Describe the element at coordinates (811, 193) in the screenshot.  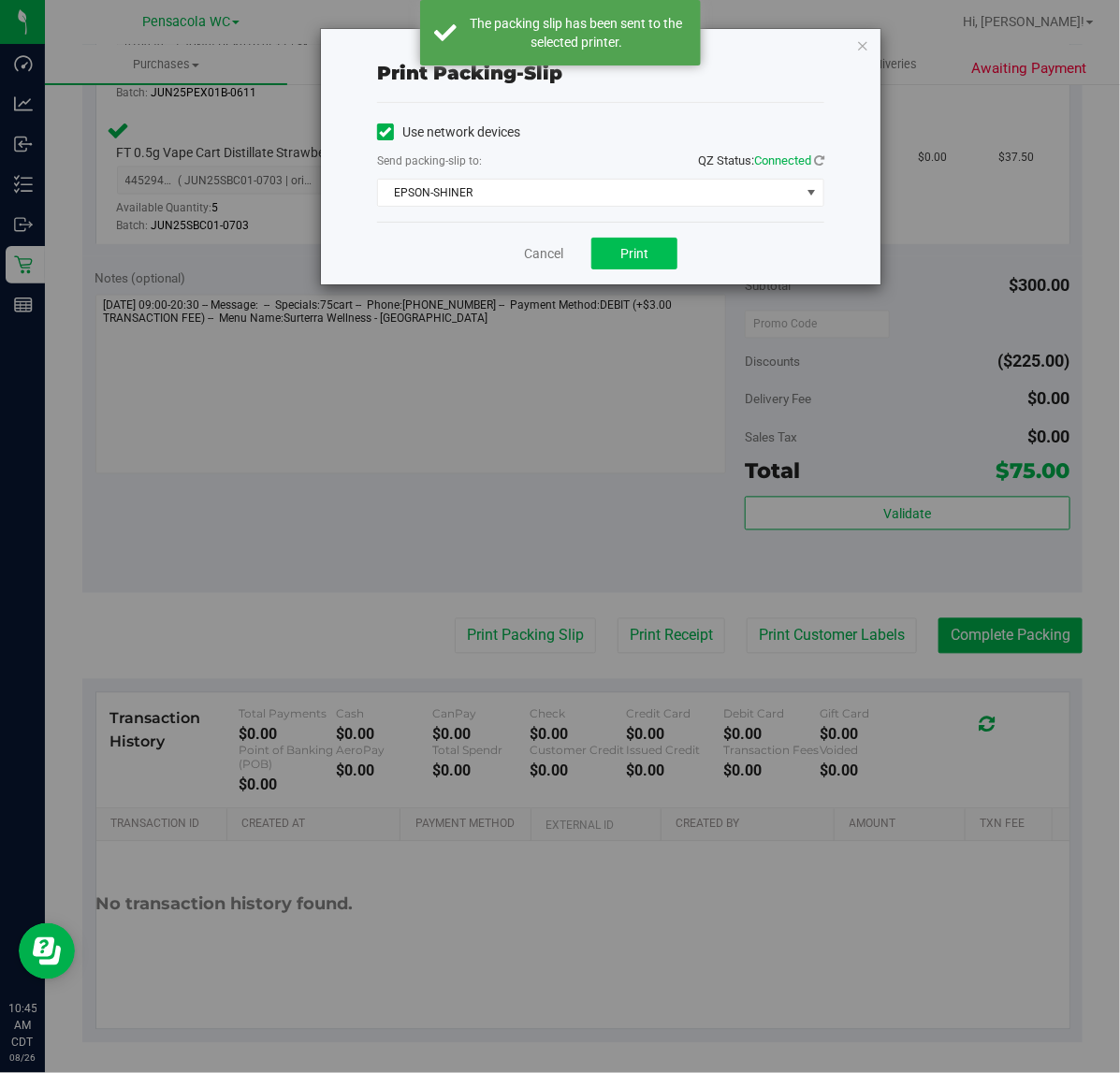
I see `span: select` at that location.